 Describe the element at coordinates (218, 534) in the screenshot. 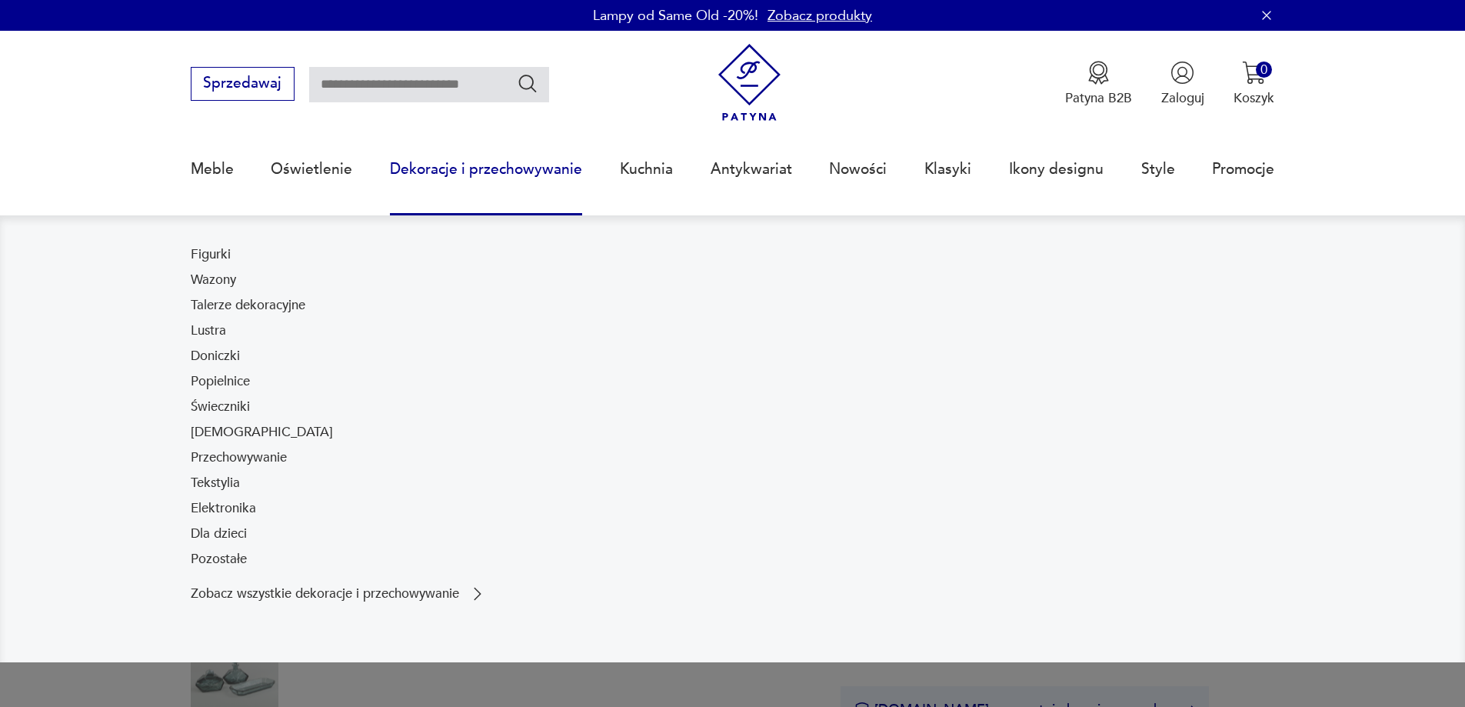

I see `a: Dla dzieci` at that location.